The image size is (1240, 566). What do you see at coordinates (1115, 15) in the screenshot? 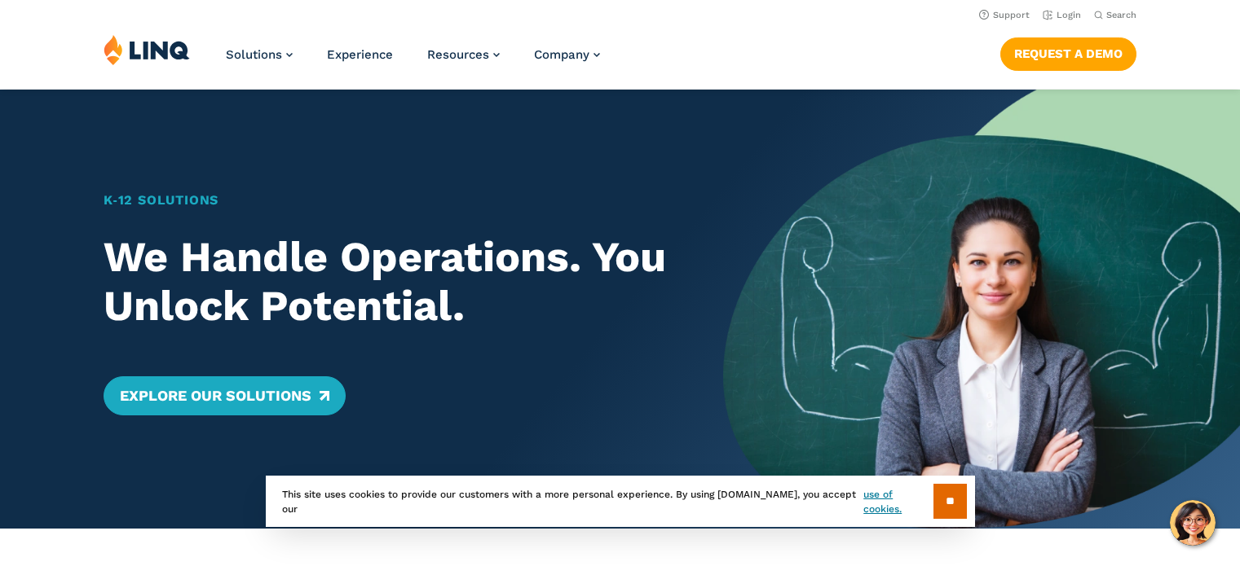
I see `button: Open Search Bar` at bounding box center [1115, 15].